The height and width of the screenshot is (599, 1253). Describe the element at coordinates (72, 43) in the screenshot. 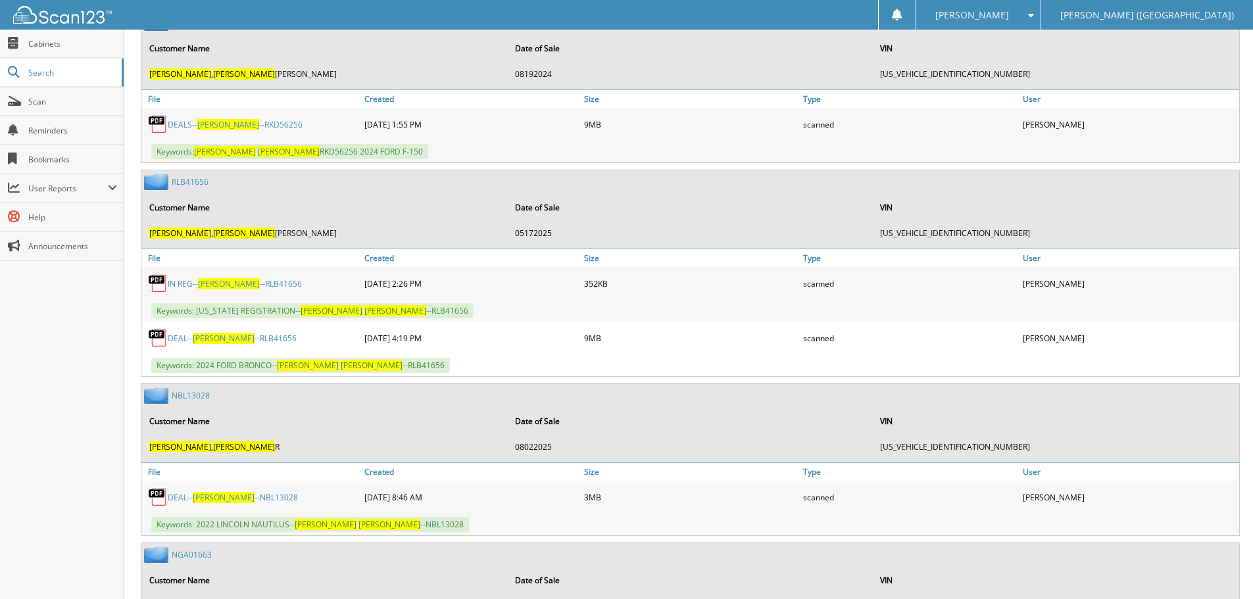

I see `span: Cabinets` at that location.